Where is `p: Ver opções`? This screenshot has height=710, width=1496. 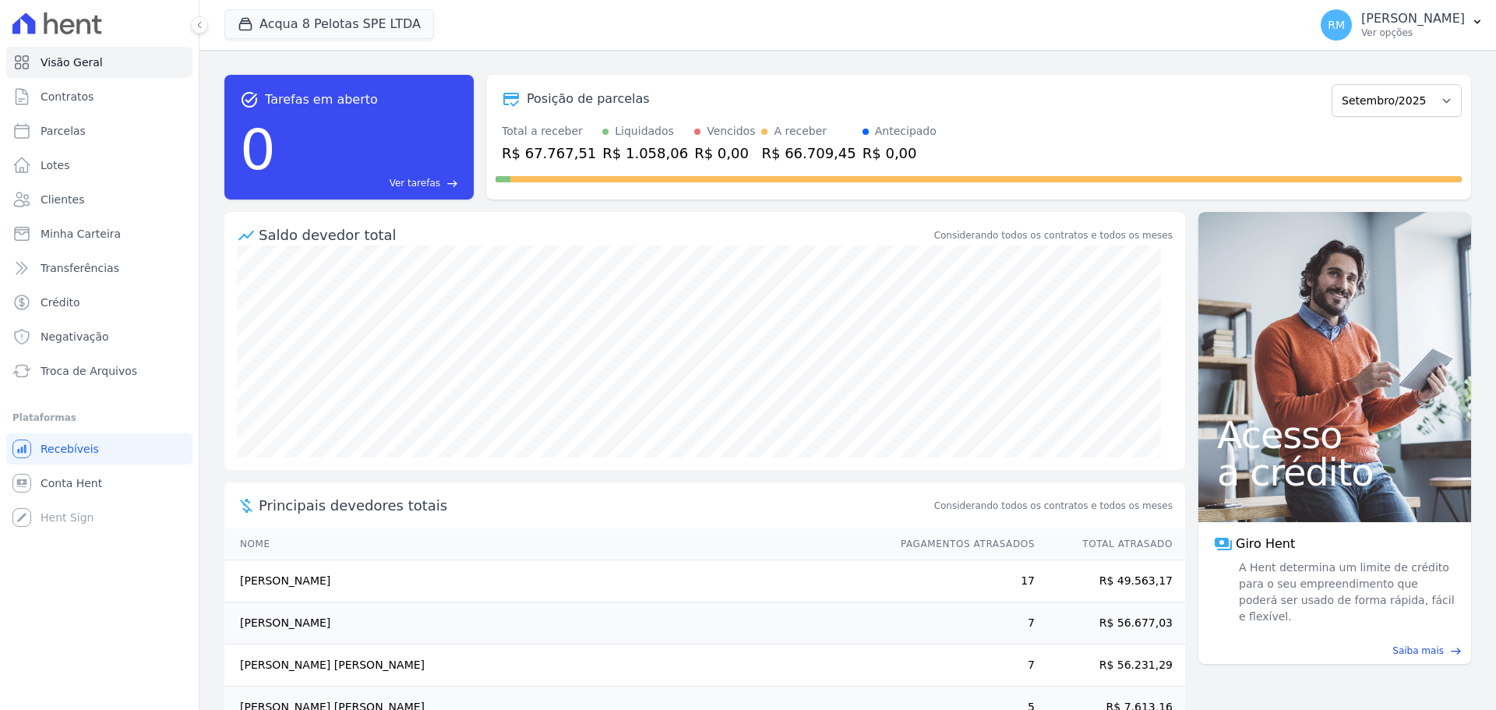
p: Ver opções is located at coordinates (1413, 33).